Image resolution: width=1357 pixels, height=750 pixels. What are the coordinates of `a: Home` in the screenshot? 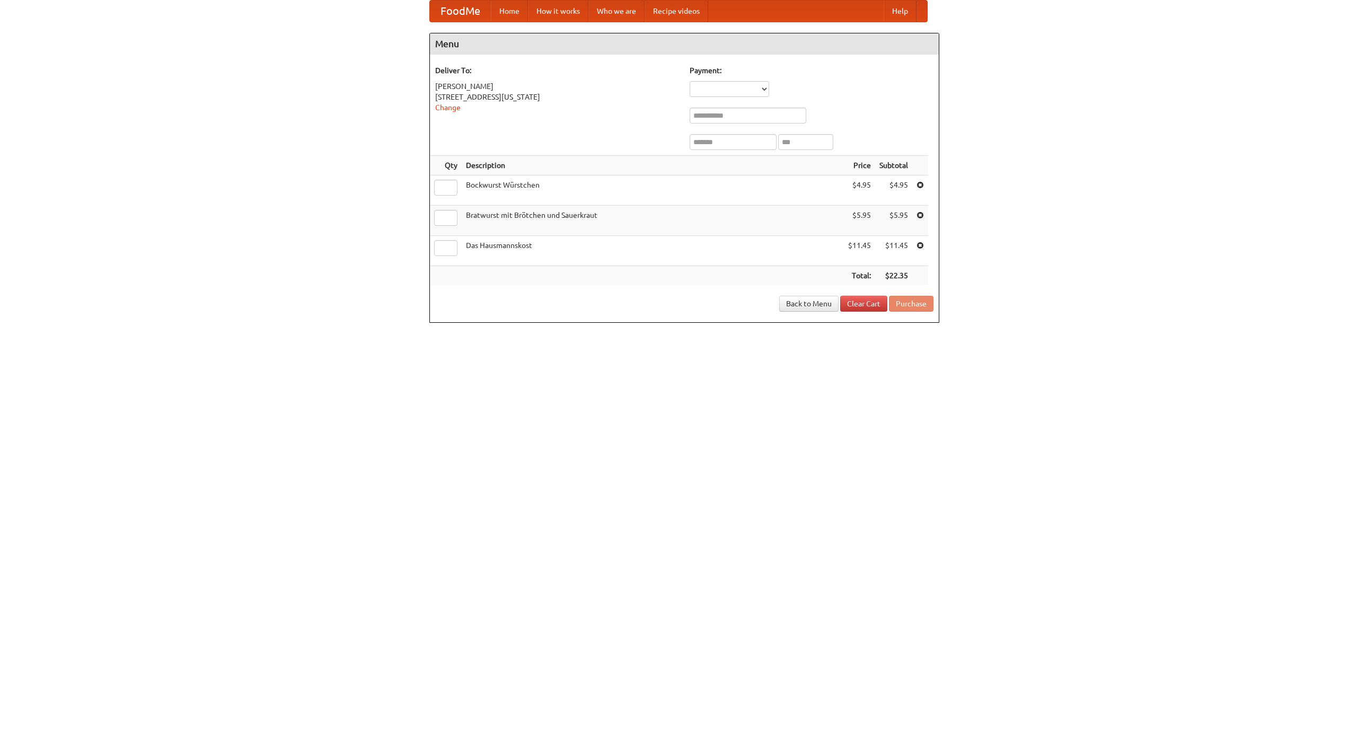 It's located at (509, 11).